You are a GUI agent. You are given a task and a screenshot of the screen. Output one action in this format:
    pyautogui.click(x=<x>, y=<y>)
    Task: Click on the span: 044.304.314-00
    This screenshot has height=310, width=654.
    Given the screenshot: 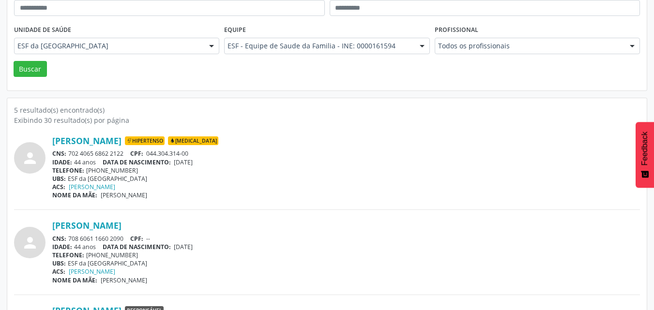 What is the action you would take?
    pyautogui.click(x=167, y=154)
    